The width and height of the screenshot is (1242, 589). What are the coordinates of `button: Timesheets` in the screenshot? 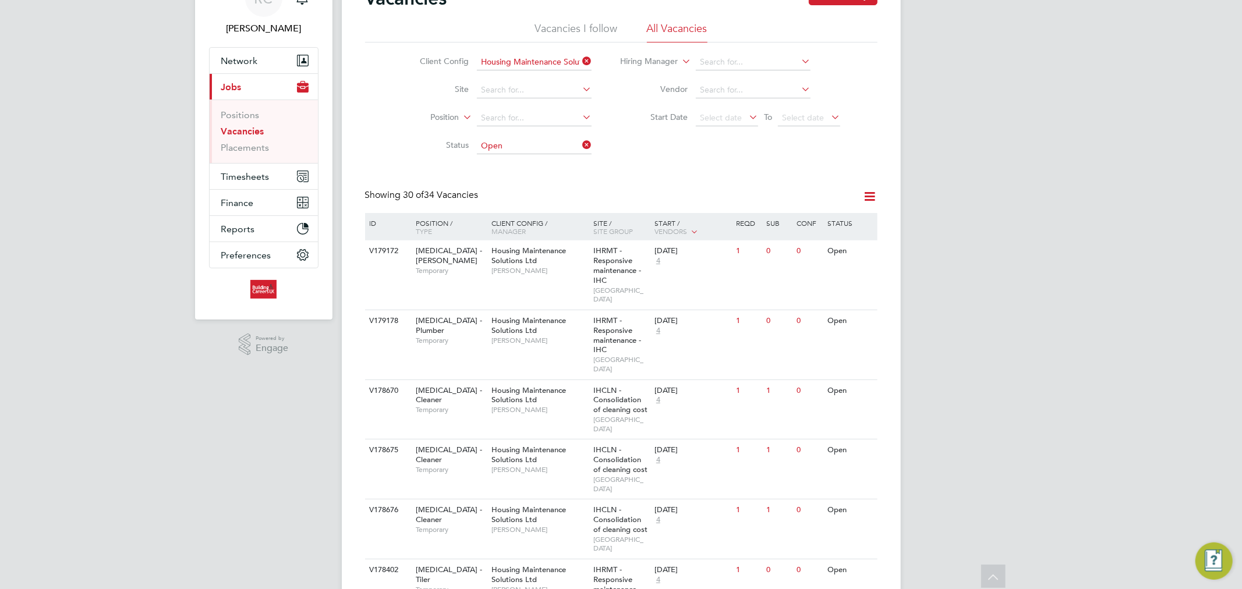 It's located at (264, 176).